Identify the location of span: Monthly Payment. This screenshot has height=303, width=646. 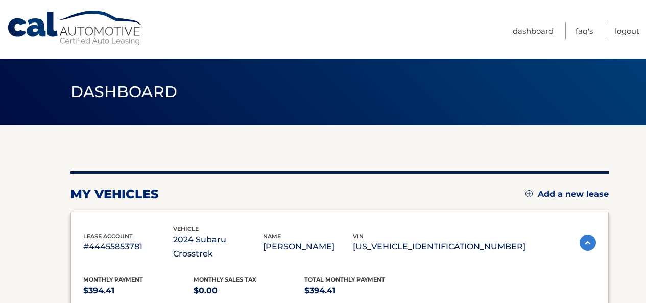
(113, 279).